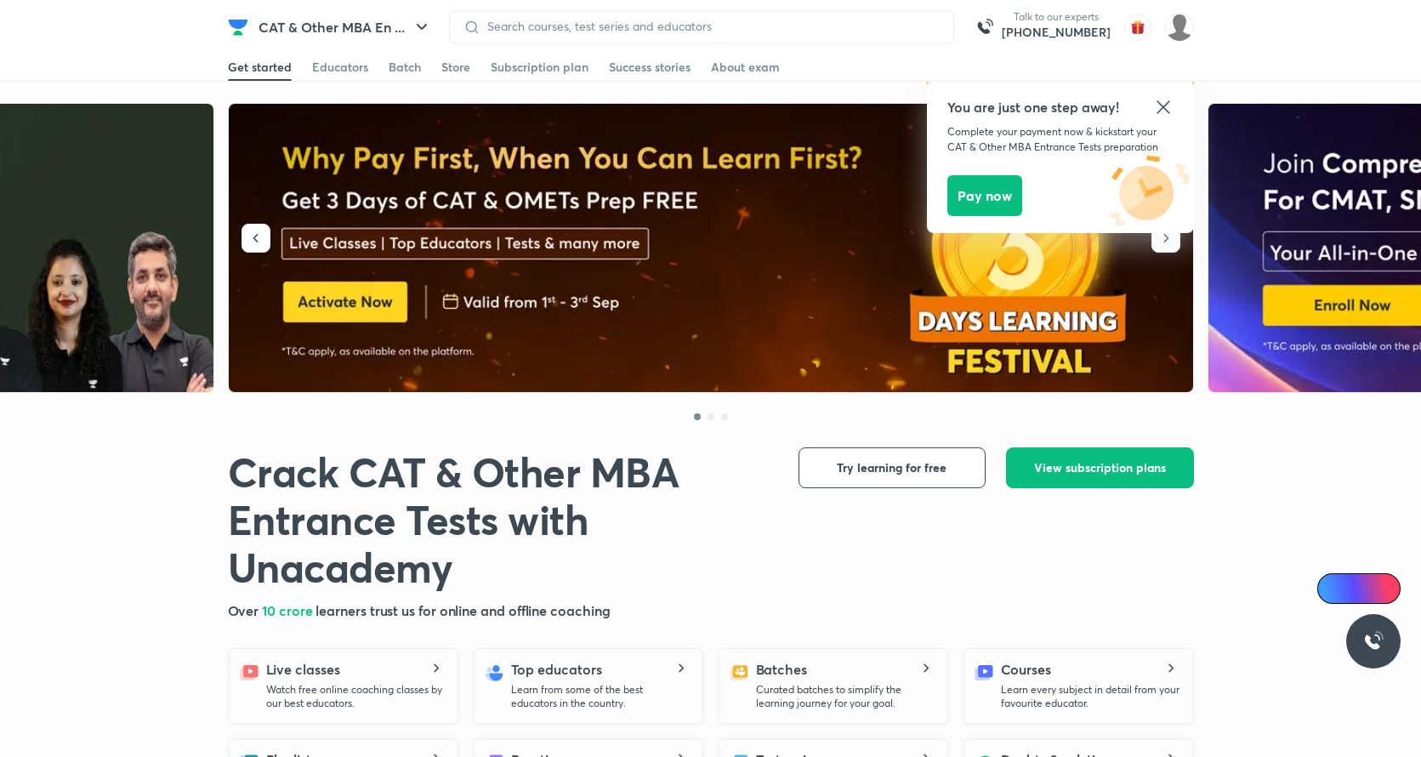 This screenshot has height=757, width=1421. What do you see at coordinates (1334, 588) in the screenshot?
I see `img: Icon` at bounding box center [1334, 588].